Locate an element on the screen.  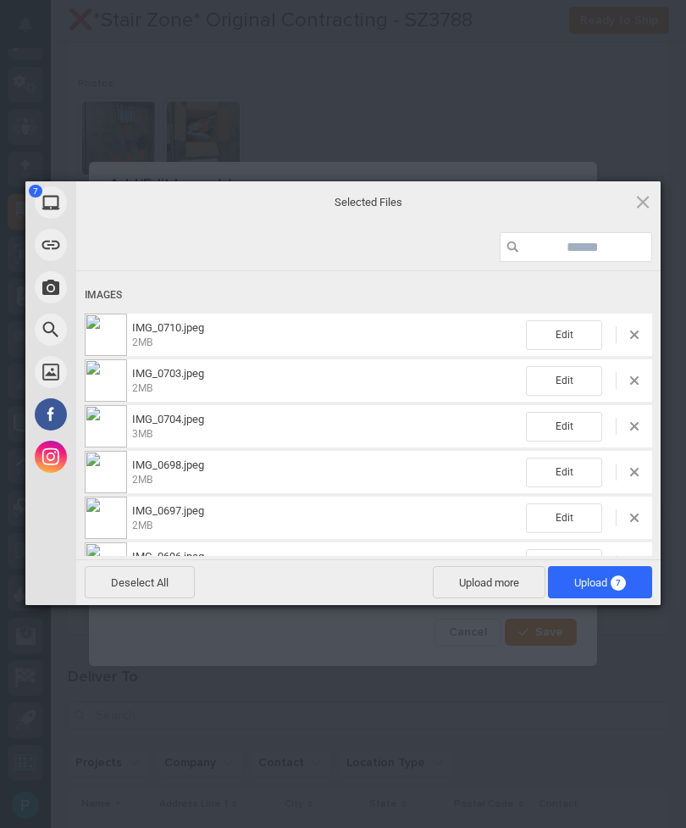
span: 3MB is located at coordinates (142, 434).